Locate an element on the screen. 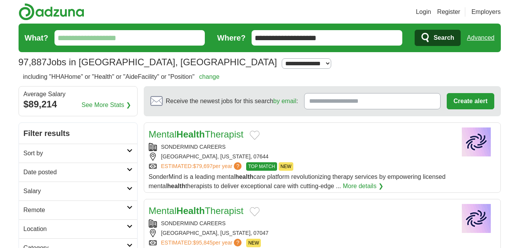 This screenshot has height=248, width=519. h2: Location is located at coordinates (75, 229).